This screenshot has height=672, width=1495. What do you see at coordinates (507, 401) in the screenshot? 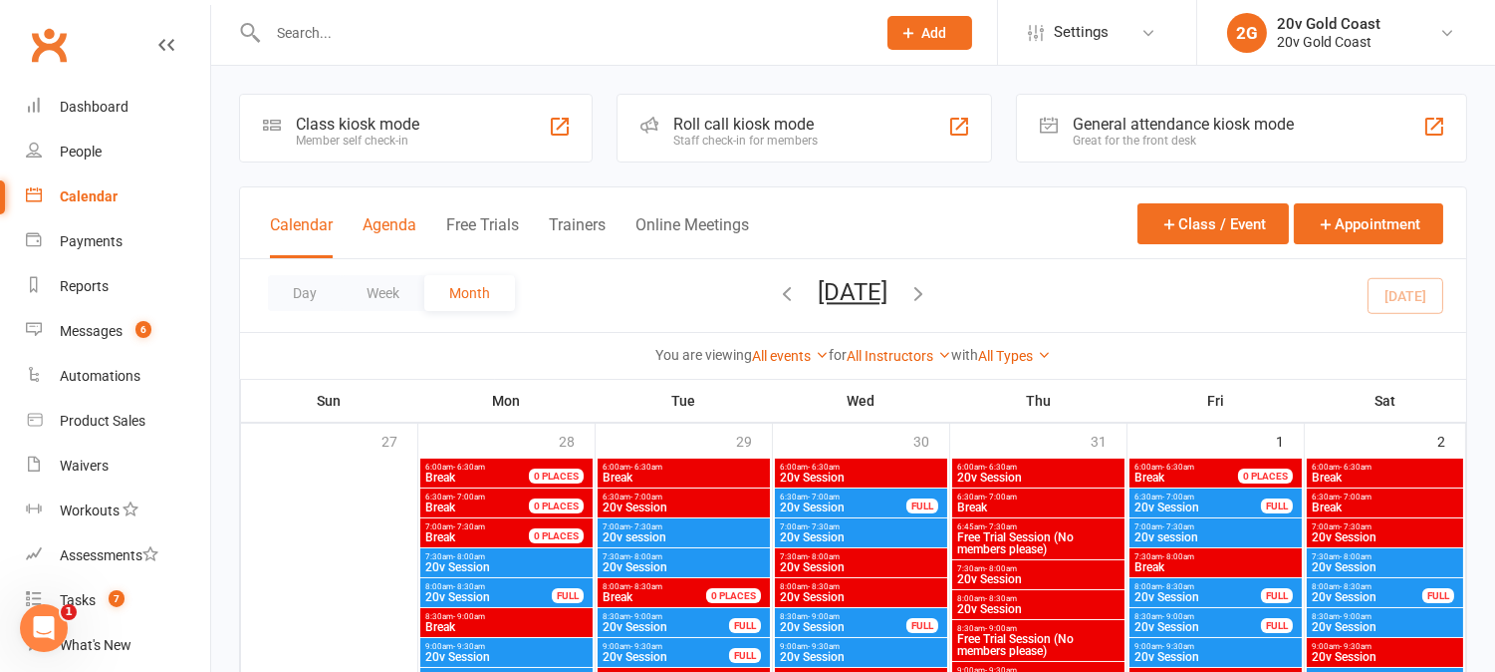
I see `th: Mon` at bounding box center [507, 401].